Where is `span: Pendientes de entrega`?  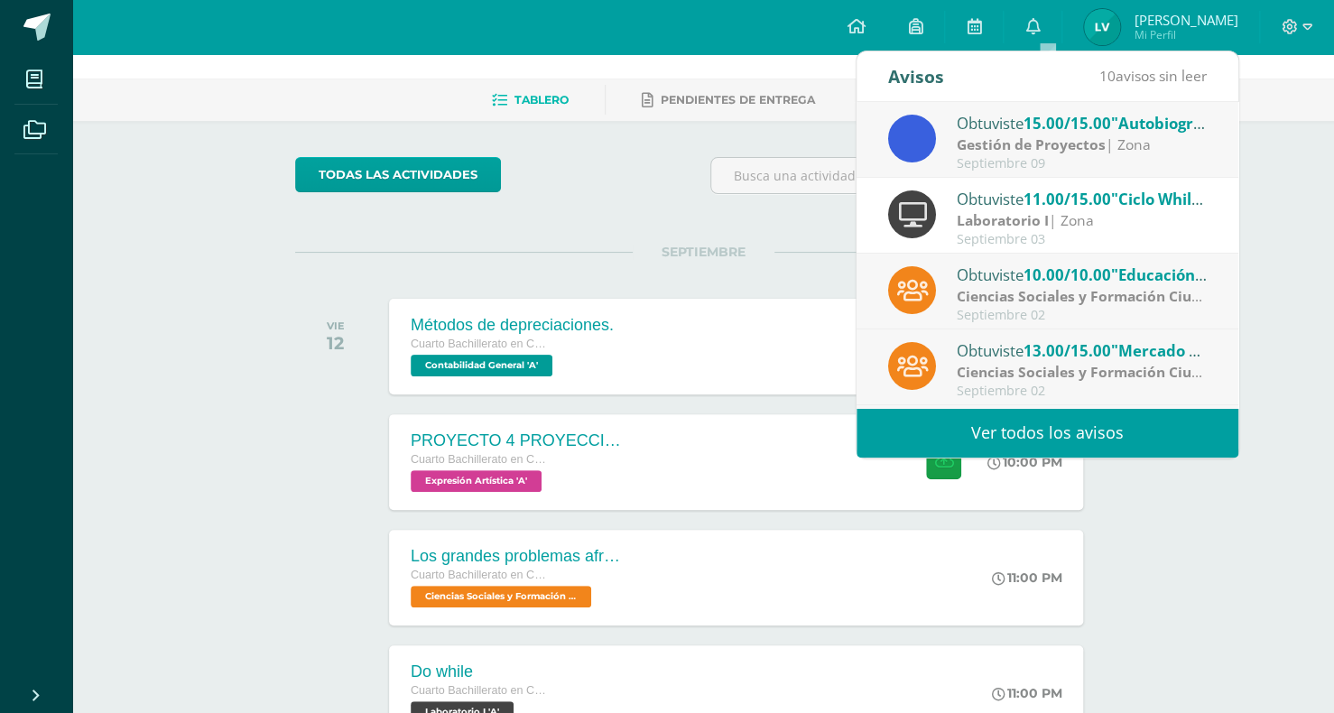
span: Pendientes de entrega is located at coordinates (737, 99).